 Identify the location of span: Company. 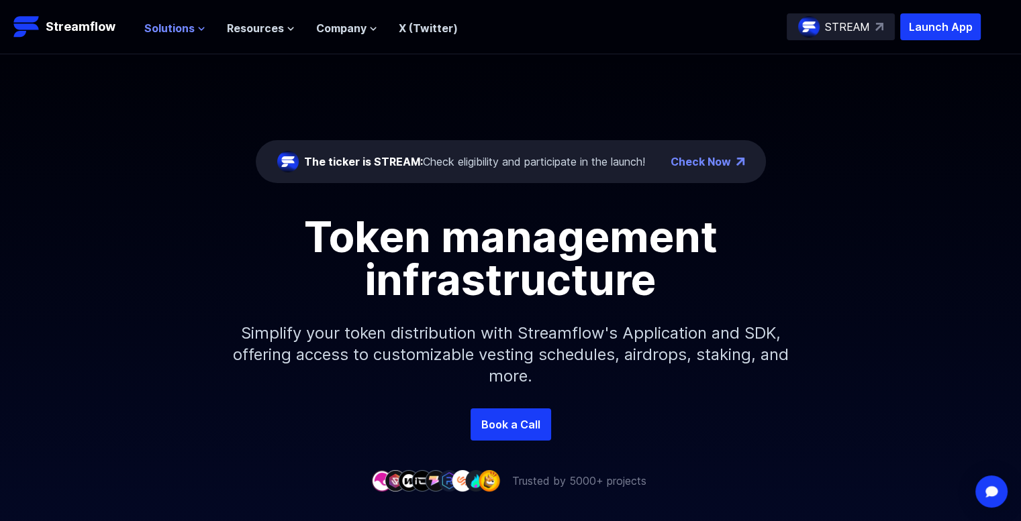
(341, 28).